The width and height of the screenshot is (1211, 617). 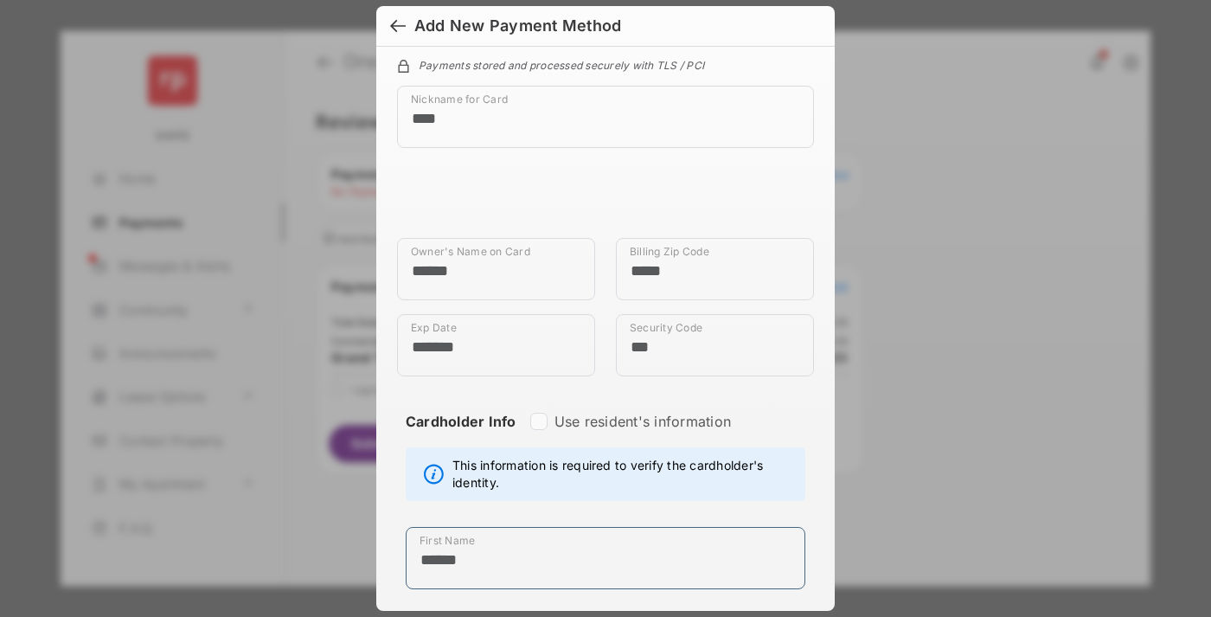 What do you see at coordinates (461, 437) in the screenshot?
I see `strong: Cardholder Info` at bounding box center [461, 437].